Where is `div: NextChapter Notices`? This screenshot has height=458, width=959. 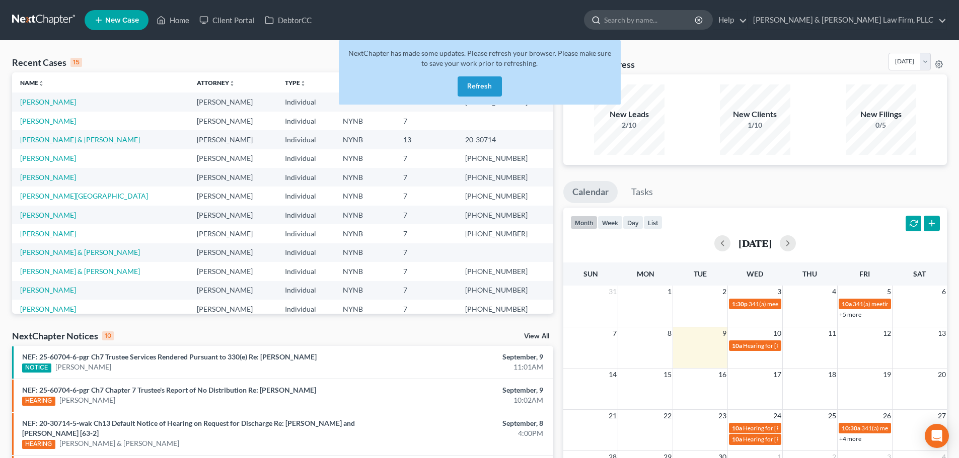 div: NextChapter Notices is located at coordinates (63, 336).